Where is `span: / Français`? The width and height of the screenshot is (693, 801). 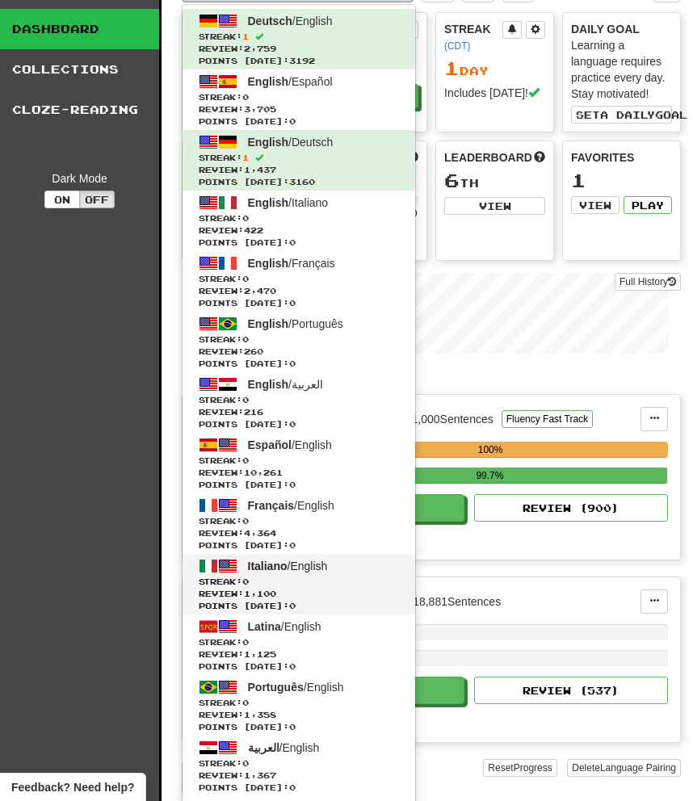
span: / Français is located at coordinates (291, 263).